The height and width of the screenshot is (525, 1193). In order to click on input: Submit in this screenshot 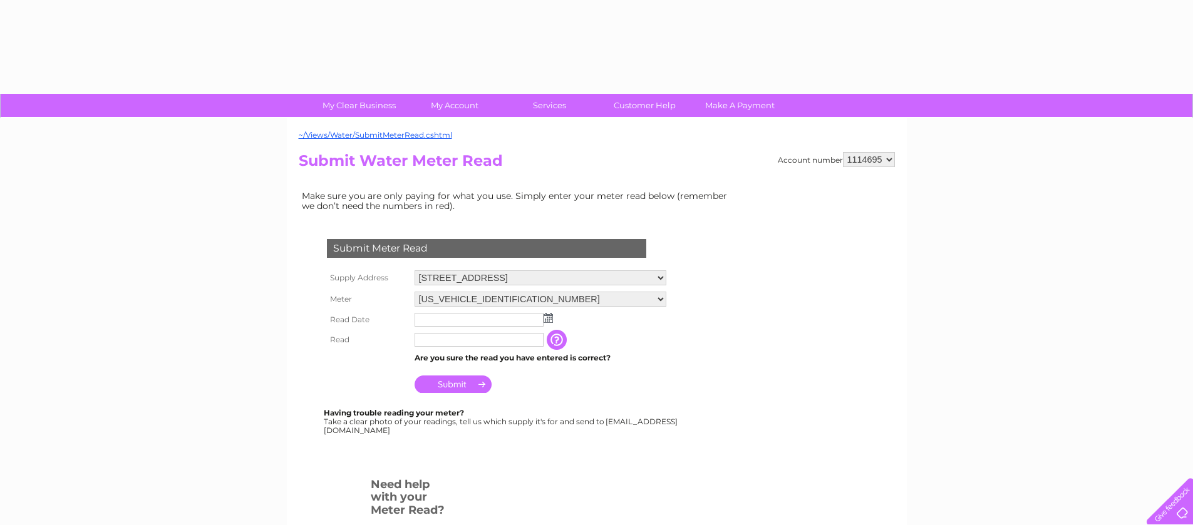, I will do `click(453, 384)`.